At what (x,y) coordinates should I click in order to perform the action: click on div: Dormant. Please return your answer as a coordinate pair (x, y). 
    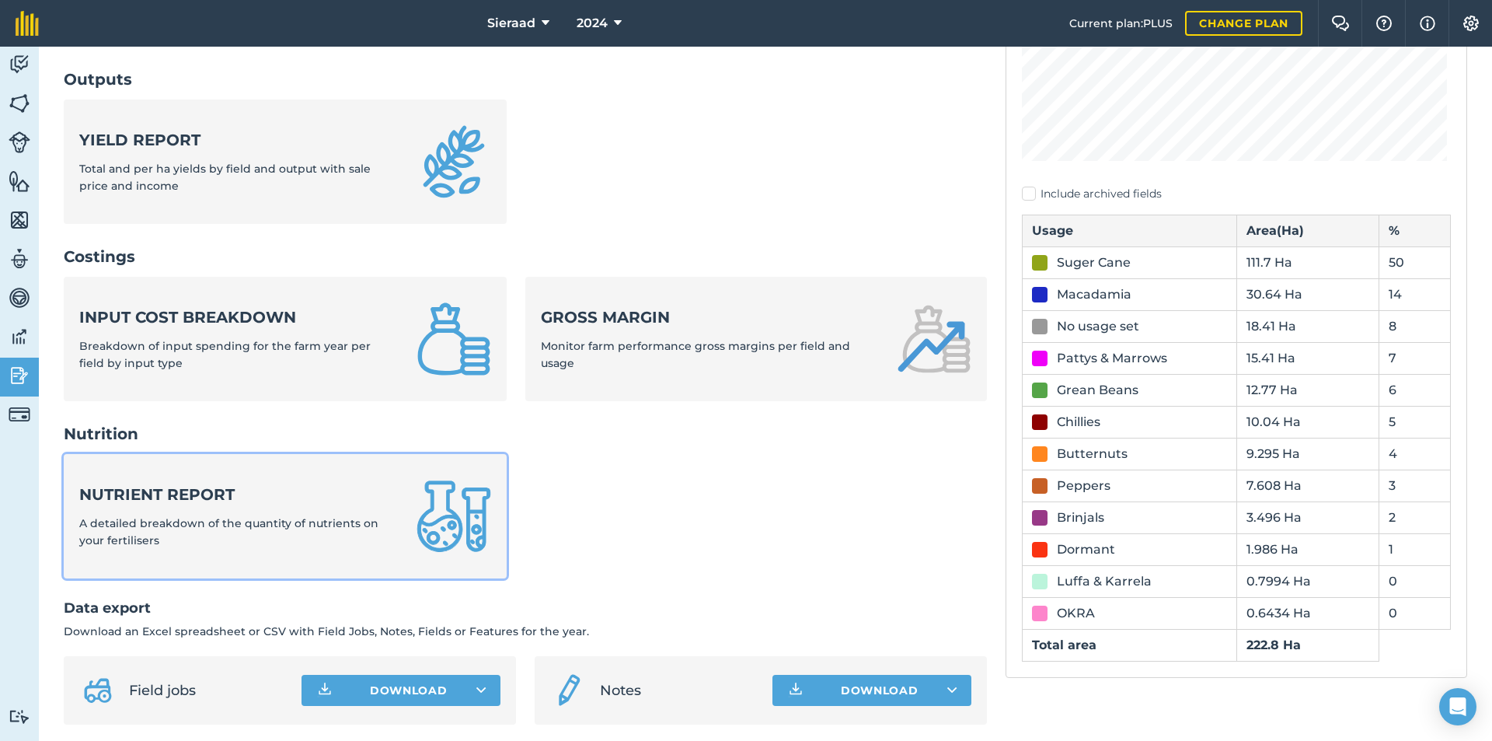
    Looking at the image, I should click on (1086, 549).